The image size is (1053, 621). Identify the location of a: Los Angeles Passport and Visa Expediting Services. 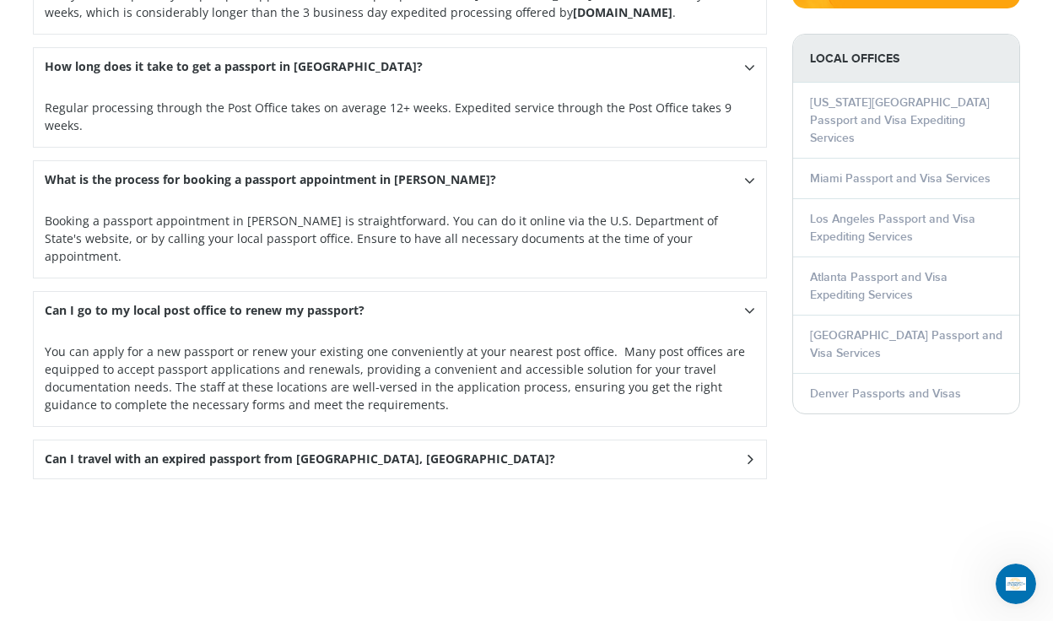
(893, 228).